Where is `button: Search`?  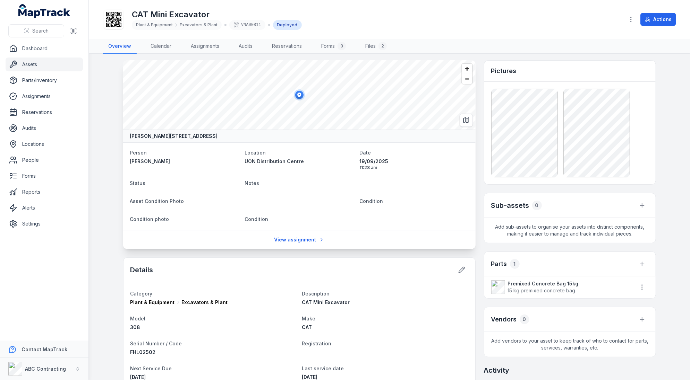 button: Search is located at coordinates (36, 31).